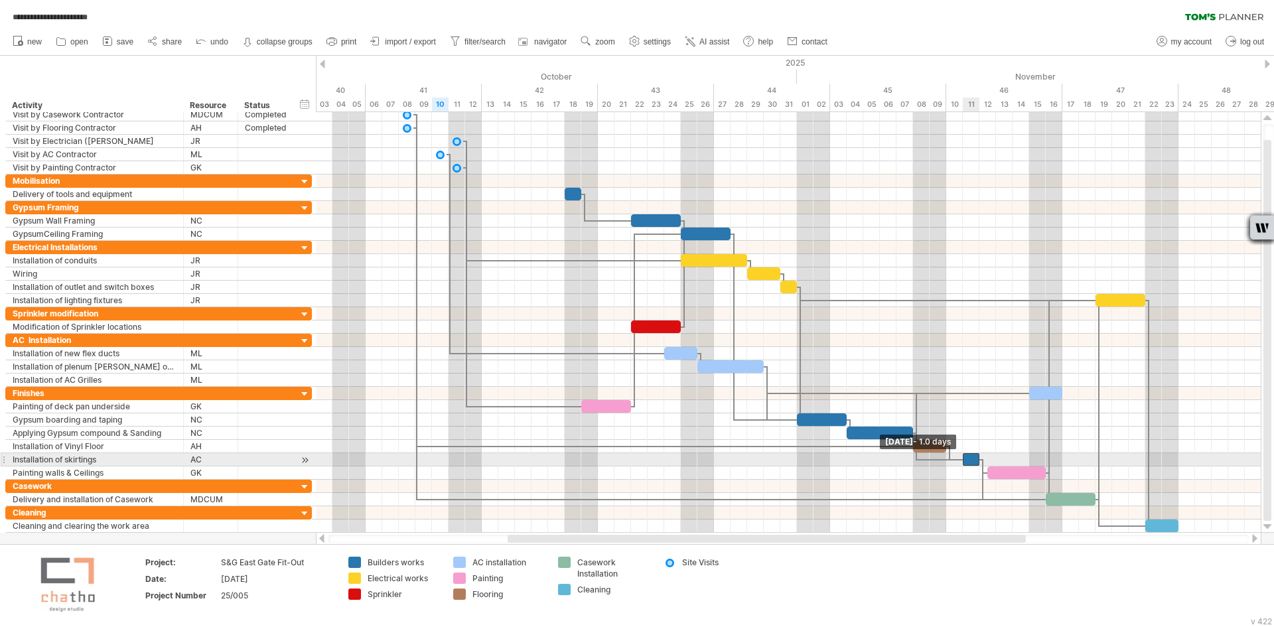  I want to click on div: Tuesday, 25 November 2025, so click(1203, 104).